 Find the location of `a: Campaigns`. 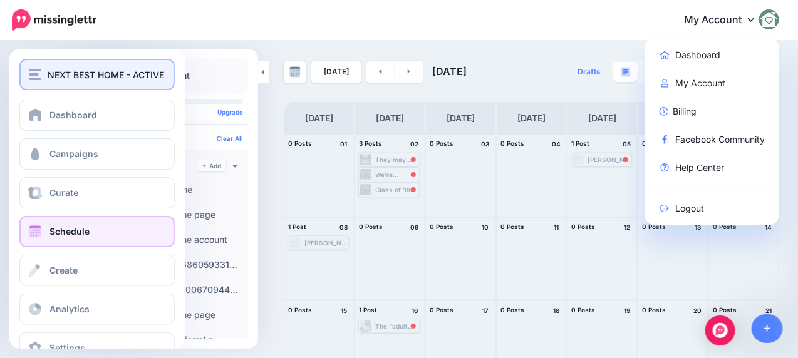

a: Campaigns is located at coordinates (97, 154).